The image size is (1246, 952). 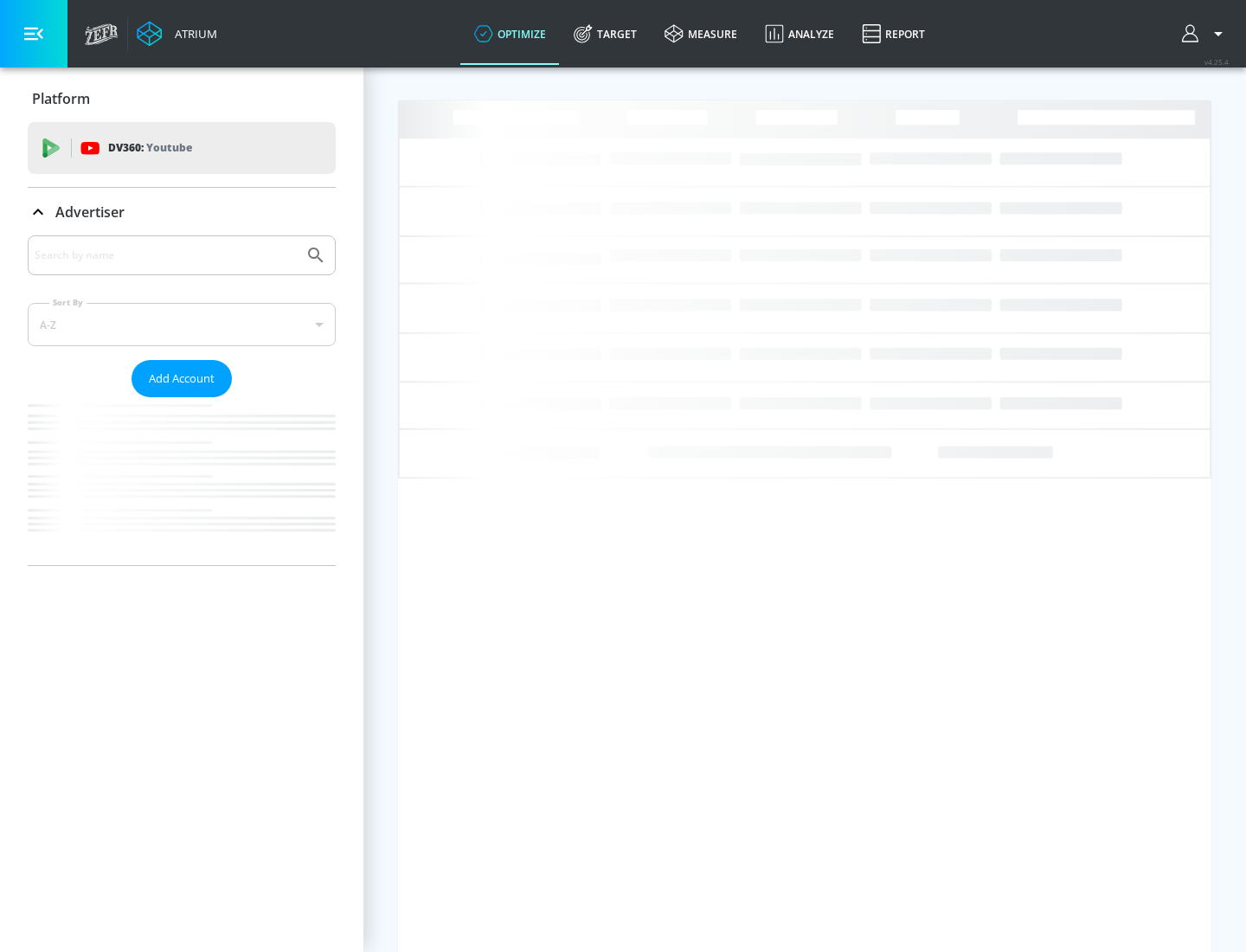 I want to click on a: optimize, so click(x=509, y=33).